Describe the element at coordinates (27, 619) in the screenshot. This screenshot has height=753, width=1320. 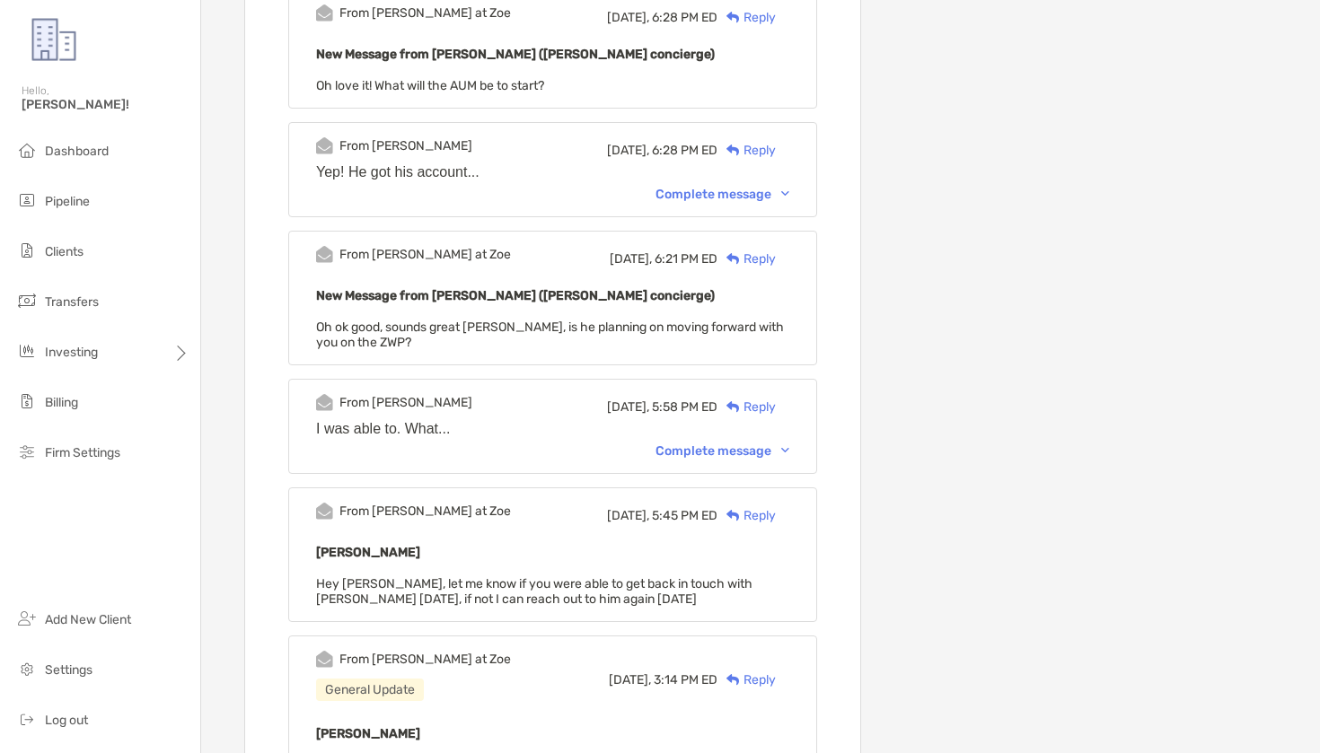
I see `img: add_new_client icon` at that location.